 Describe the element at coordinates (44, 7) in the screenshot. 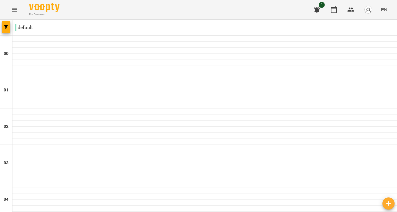

I see `img: Voopty Logo` at that location.